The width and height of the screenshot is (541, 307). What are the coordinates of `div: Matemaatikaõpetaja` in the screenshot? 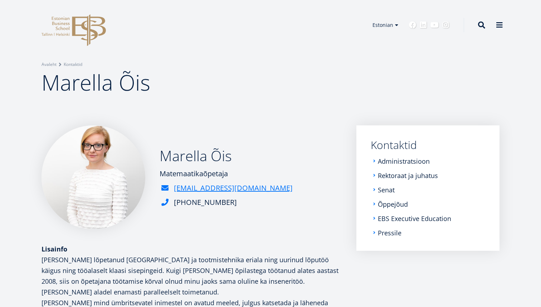 It's located at (226, 174).